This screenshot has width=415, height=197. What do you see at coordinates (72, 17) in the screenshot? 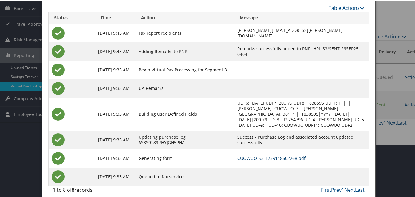
I see `th: Status: activate to sort column ascending` at bounding box center [72, 17].